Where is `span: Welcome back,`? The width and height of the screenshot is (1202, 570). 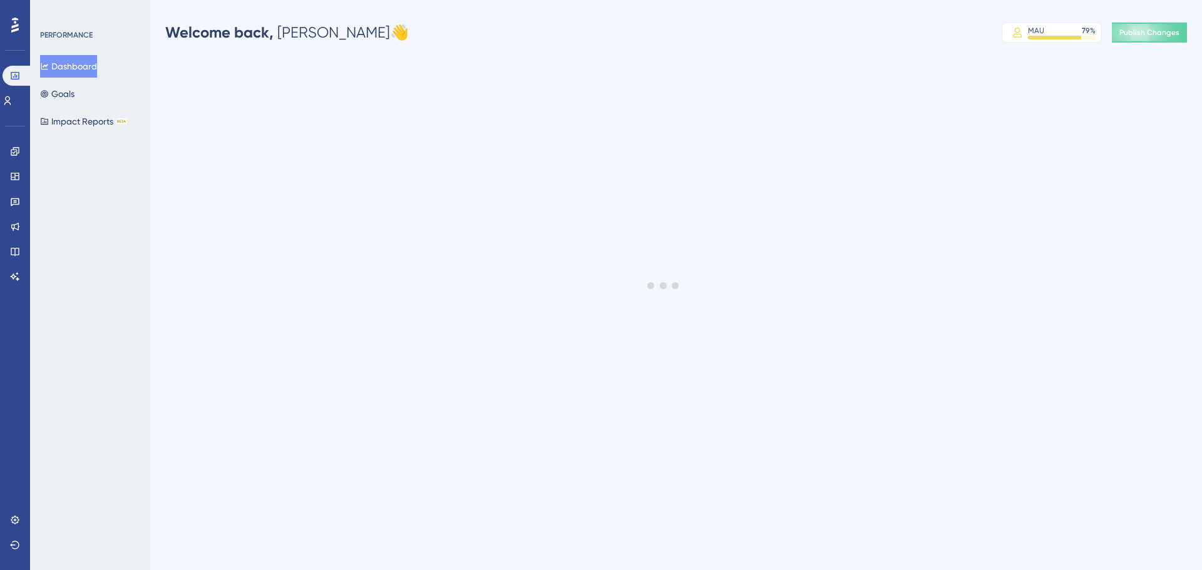 span: Welcome back, is located at coordinates (219, 32).